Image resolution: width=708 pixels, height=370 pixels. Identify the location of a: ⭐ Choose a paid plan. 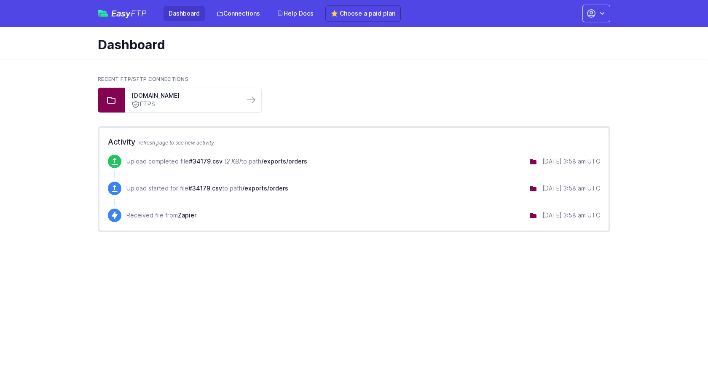
(363, 13).